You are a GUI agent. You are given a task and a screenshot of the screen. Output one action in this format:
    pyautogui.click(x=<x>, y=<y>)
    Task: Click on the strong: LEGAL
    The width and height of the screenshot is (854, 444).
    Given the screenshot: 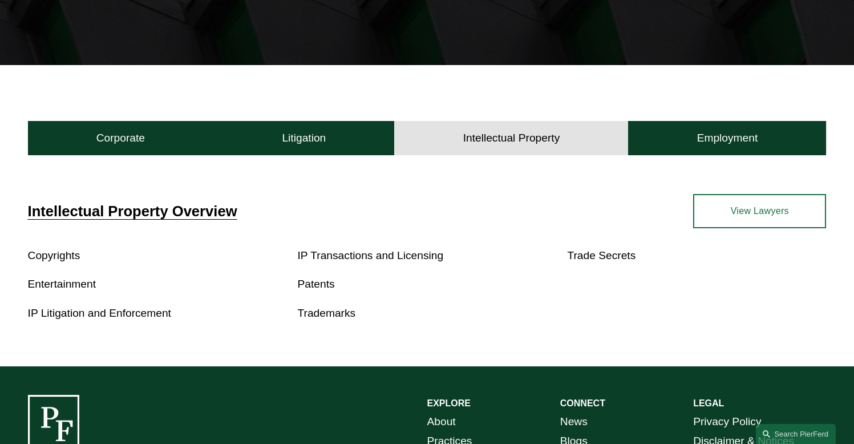 What is the action you would take?
    pyautogui.click(x=709, y=403)
    